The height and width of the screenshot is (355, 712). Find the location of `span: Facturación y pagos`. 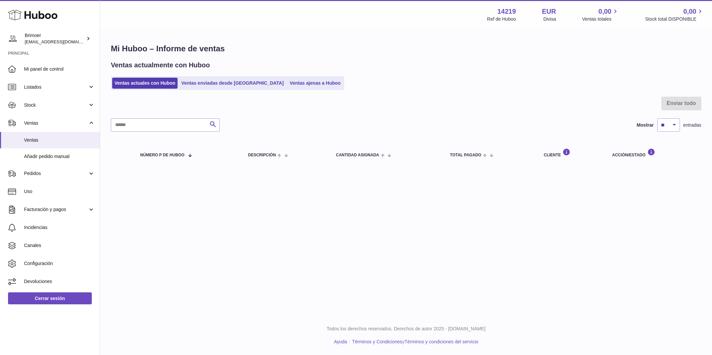

span: Facturación y pagos is located at coordinates (56, 210).